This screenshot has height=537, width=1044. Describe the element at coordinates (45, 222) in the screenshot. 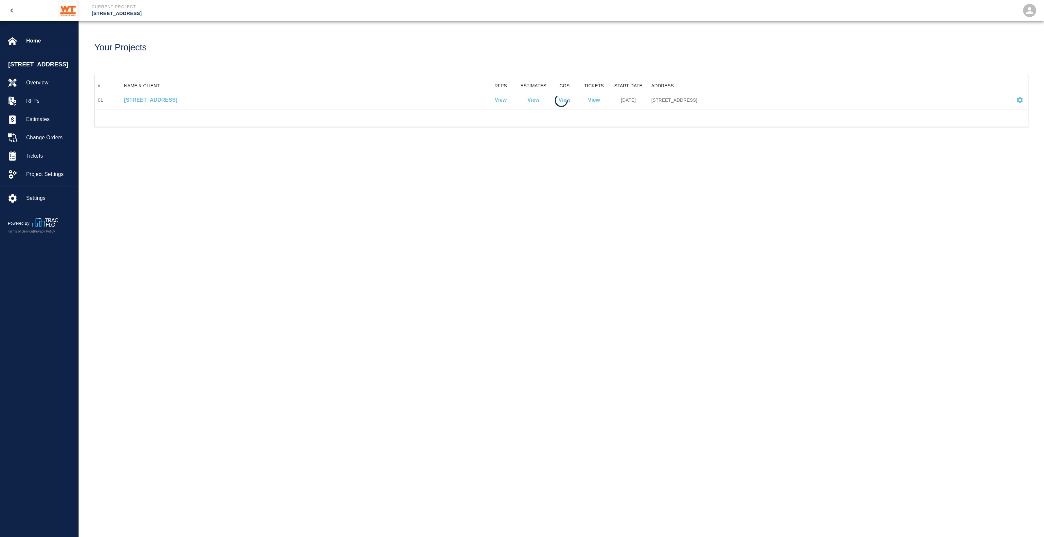

I see `img: TracFlo` at that location.